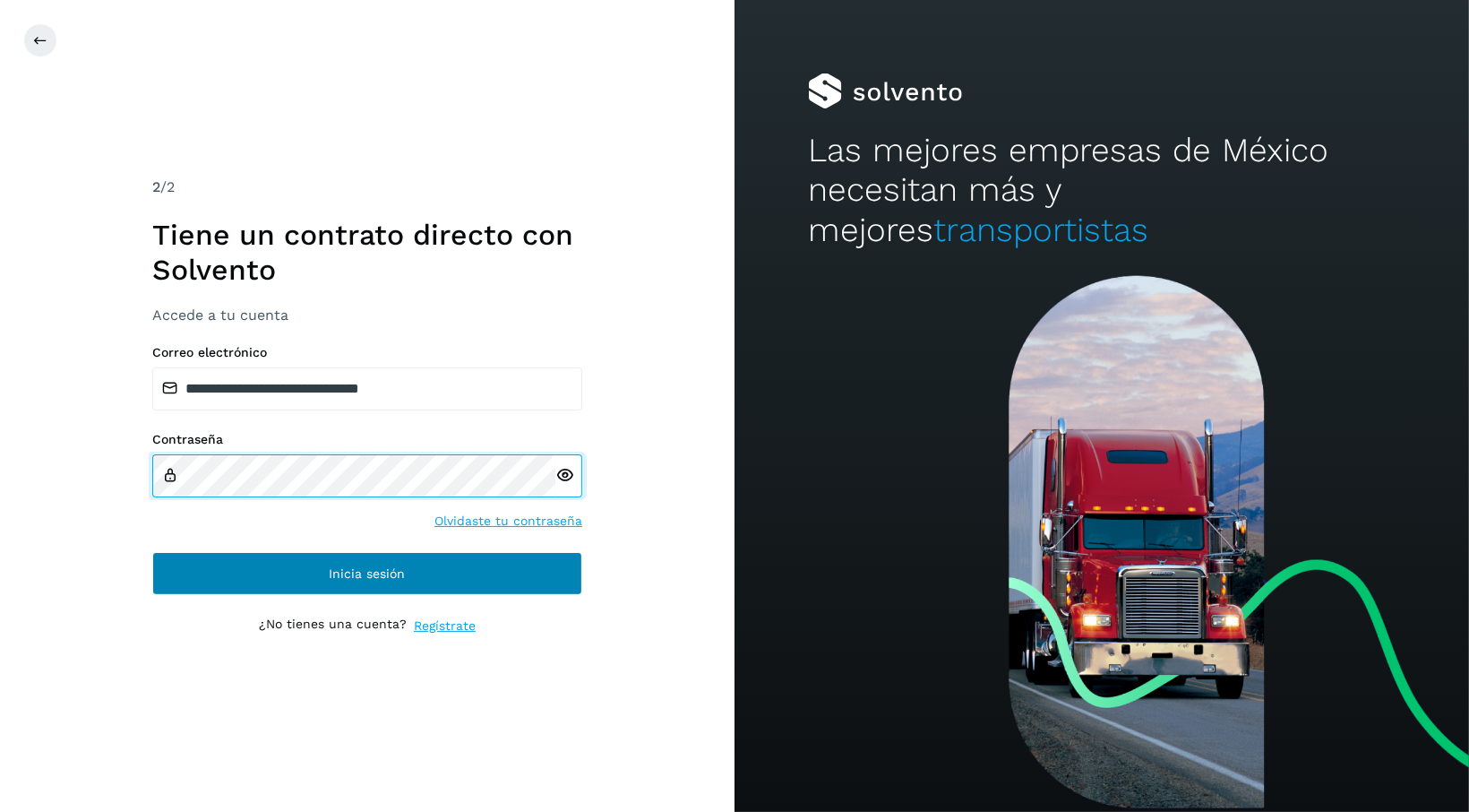 This screenshot has width=1469, height=812. I want to click on h2: Las mejores empresas de México necesitan más y mejores, so click(1102, 190).